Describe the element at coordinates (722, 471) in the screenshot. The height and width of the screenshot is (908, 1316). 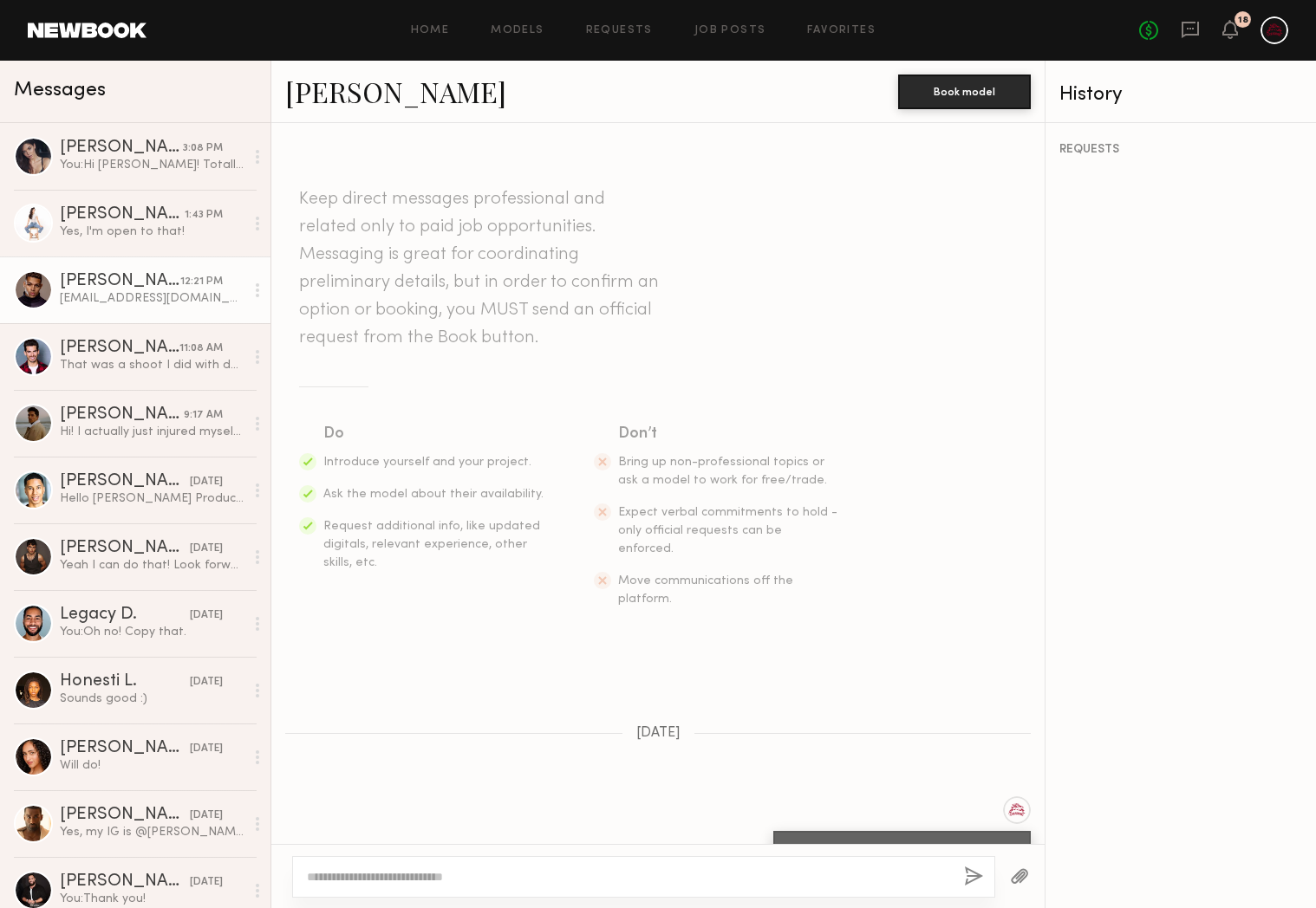
I see `span: Bring up non-professional topics or ask a model to work for free/trade.` at that location.